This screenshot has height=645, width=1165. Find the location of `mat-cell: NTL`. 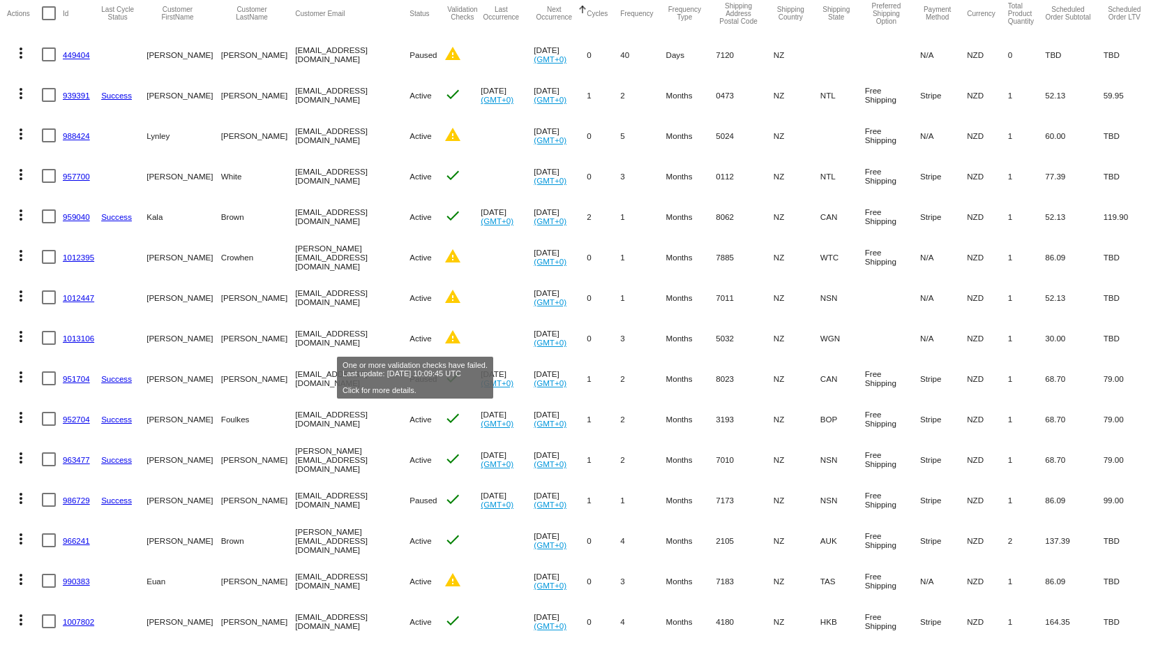

mat-cell: NTL is located at coordinates (843, 176).